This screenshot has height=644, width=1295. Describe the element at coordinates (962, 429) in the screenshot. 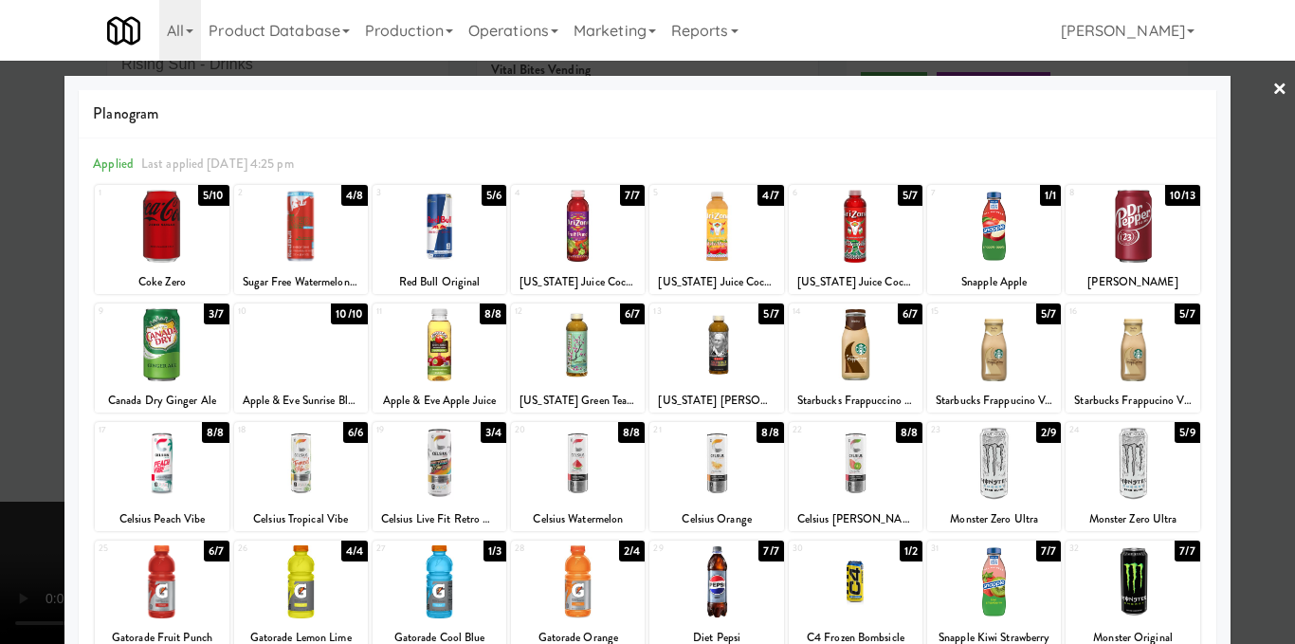

I see `div: 23` at that location.